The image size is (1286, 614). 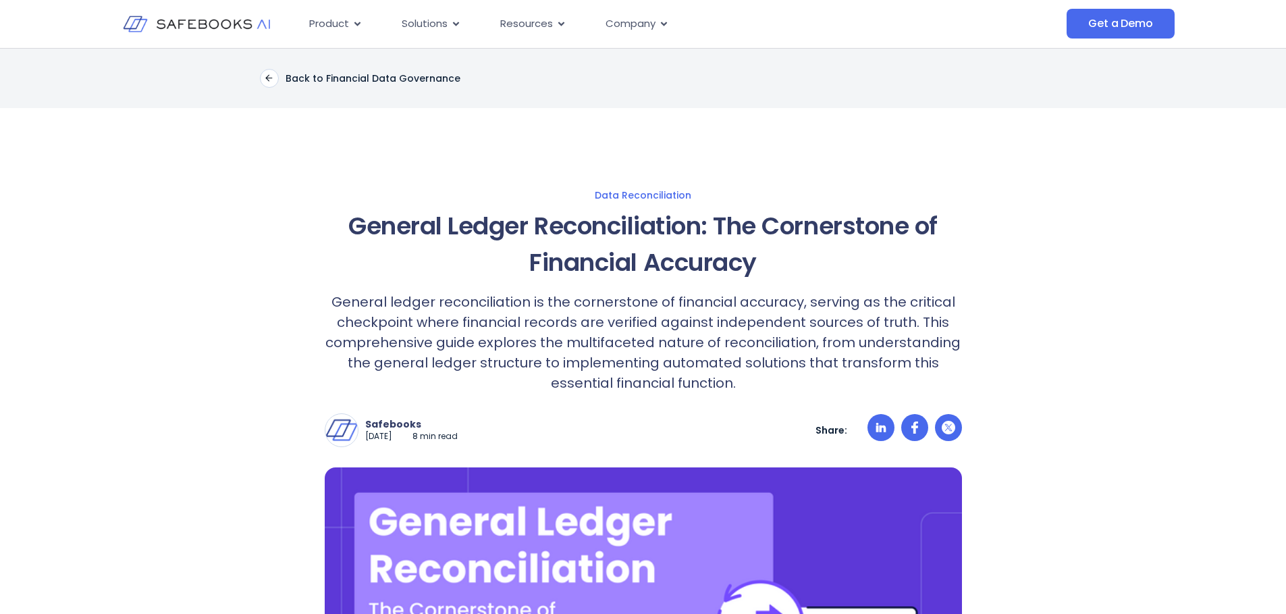 I want to click on h1: General Ledger Reconciliation: The Cornerstone of Financial Accuracy, so click(x=643, y=244).